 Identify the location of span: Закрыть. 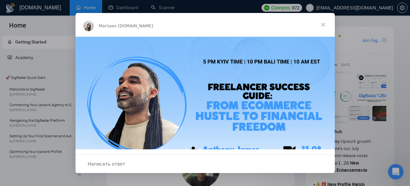
(323, 25).